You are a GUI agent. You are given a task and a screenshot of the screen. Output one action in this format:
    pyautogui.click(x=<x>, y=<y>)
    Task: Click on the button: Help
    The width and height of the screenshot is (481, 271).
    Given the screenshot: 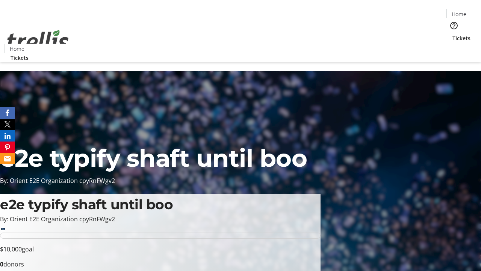 What is the action you would take?
    pyautogui.click(x=454, y=26)
    